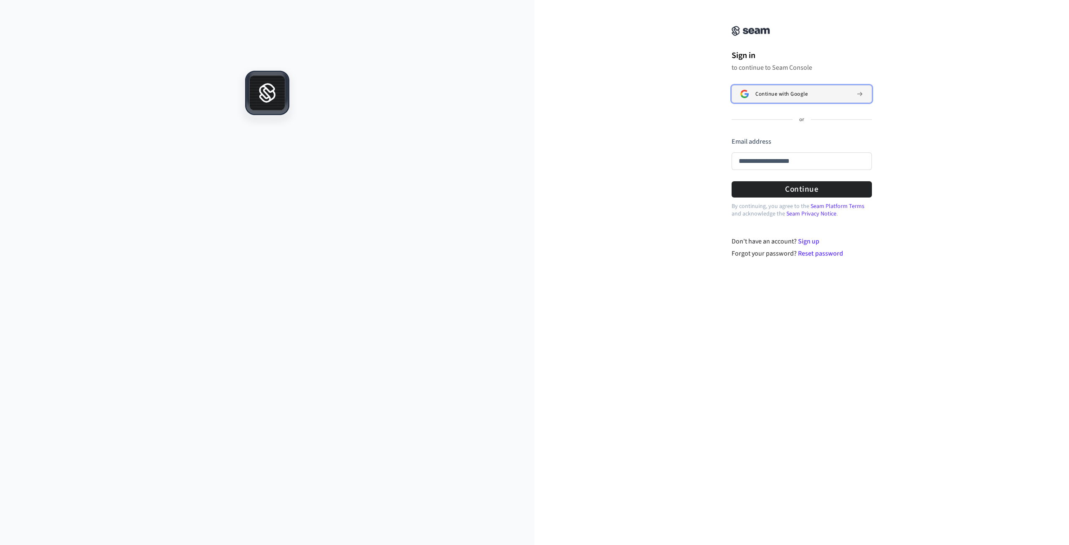 Image resolution: width=1069 pixels, height=545 pixels. I want to click on button: Continue, so click(802, 189).